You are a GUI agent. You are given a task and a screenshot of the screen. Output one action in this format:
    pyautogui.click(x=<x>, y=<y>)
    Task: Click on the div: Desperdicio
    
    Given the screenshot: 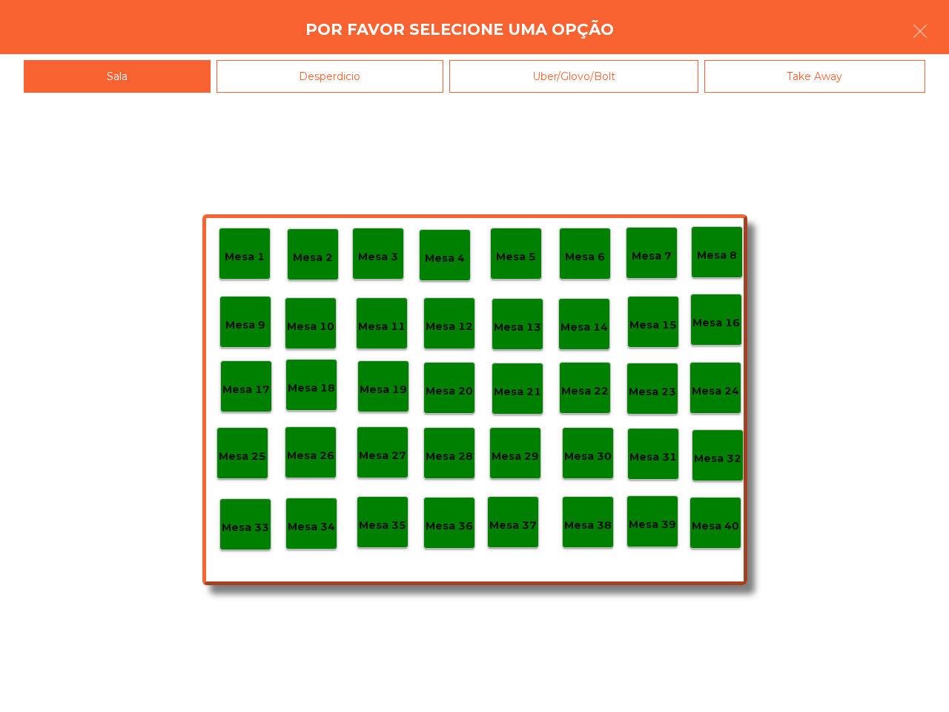 What is the action you would take?
    pyautogui.click(x=330, y=76)
    